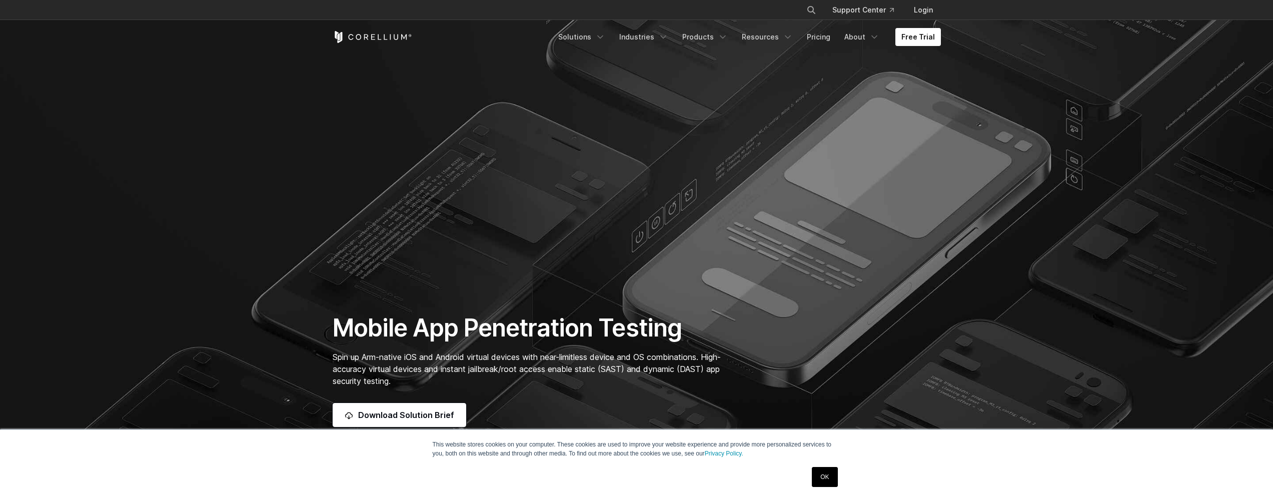 The image size is (1273, 500). Describe the element at coordinates (637, 449) in the screenshot. I see `p: This website stores cookies on your computer. These cookies are used to improve your website expe...` at that location.